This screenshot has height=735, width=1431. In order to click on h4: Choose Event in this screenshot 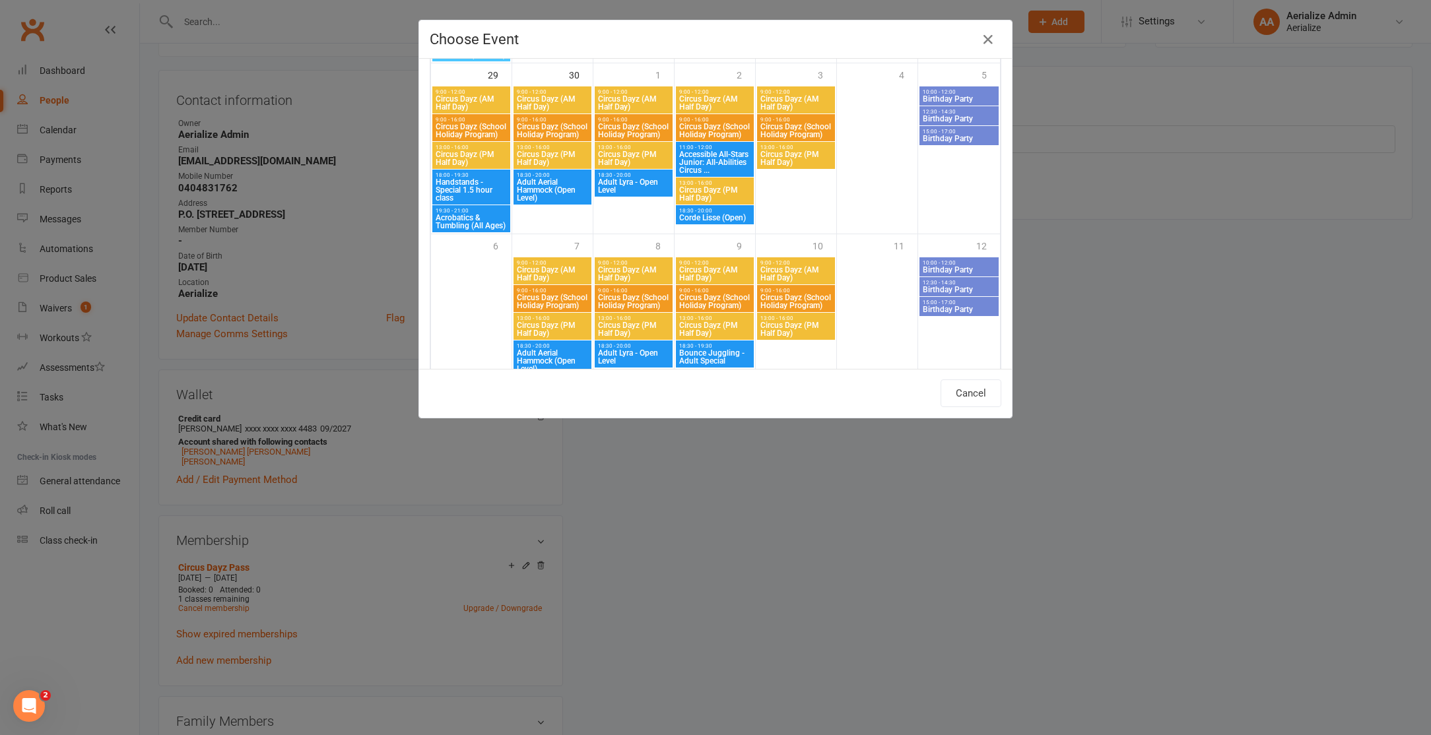, I will do `click(715, 39)`.